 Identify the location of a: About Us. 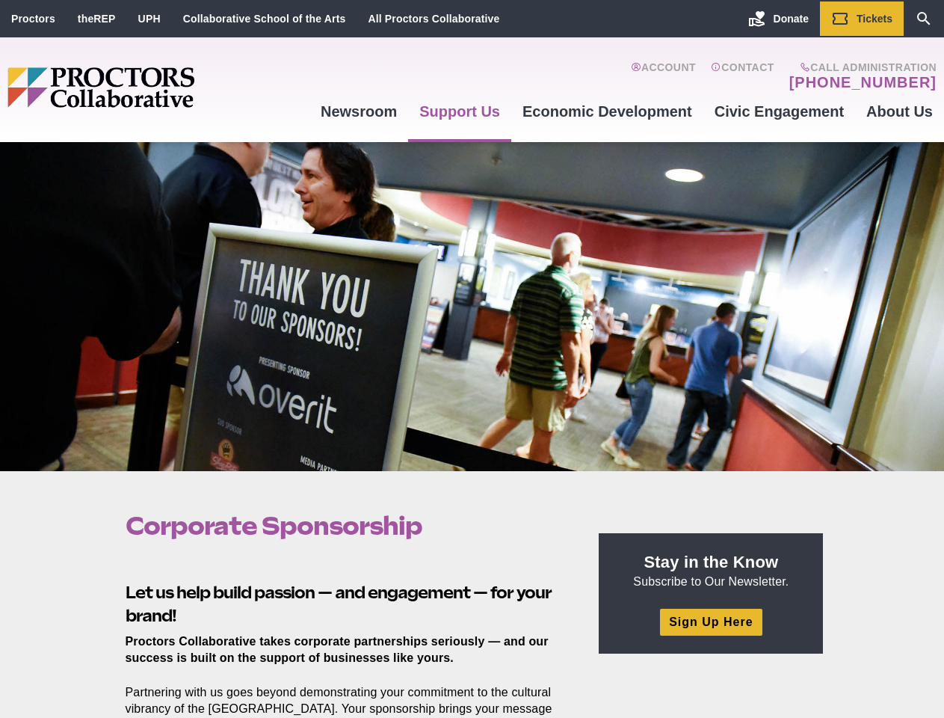
(899, 111).